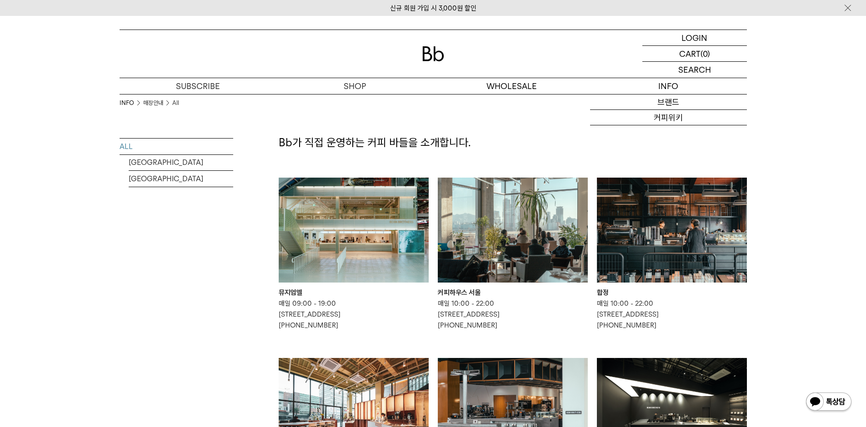 This screenshot has width=866, height=427. I want to click on p: SHOP, so click(355, 86).